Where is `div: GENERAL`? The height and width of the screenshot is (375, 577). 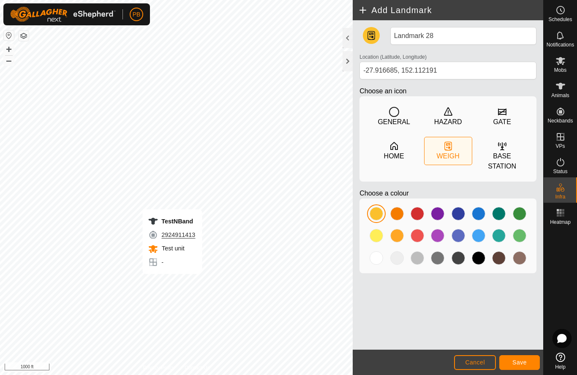 div: GENERAL is located at coordinates (394, 122).